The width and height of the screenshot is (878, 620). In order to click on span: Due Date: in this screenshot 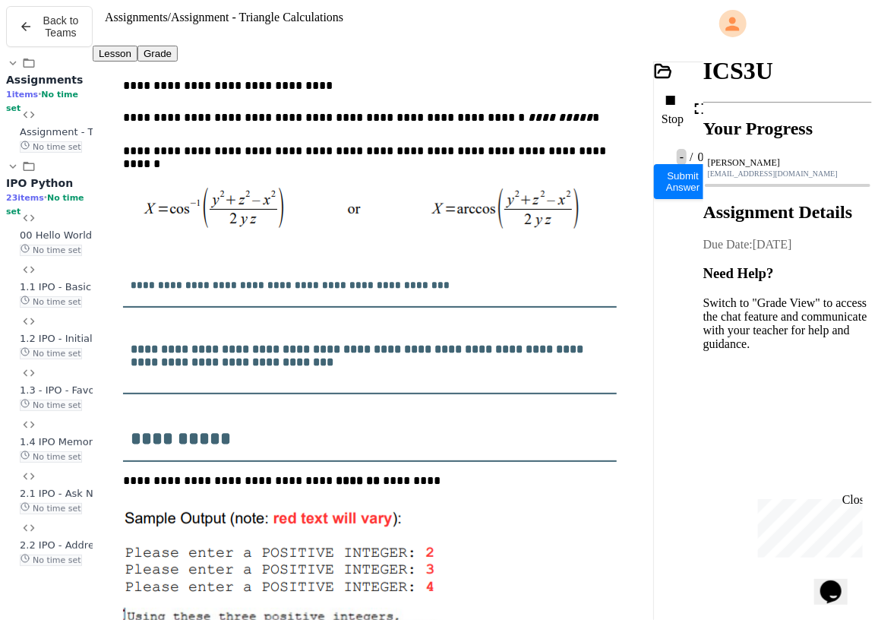, I will do `click(728, 244)`.